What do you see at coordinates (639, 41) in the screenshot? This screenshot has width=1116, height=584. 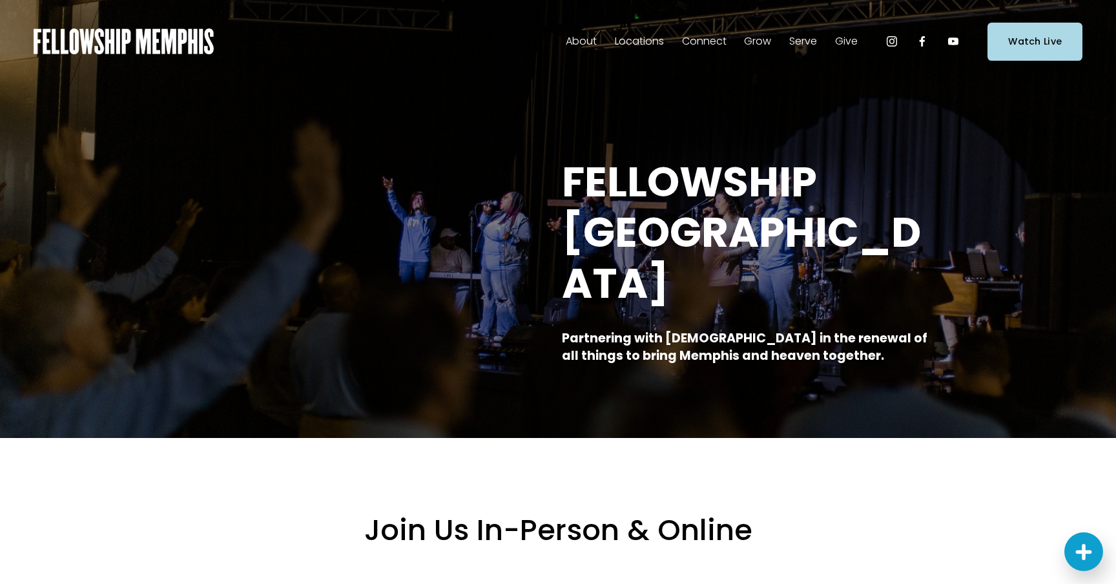 I see `span: Locations` at bounding box center [639, 41].